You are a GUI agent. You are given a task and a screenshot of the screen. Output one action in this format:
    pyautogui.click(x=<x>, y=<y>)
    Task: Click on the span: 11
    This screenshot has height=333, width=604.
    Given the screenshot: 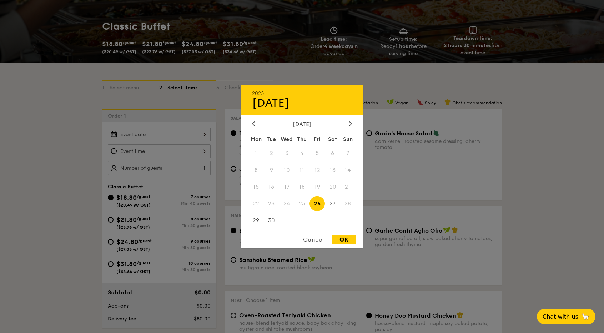 What is the action you would take?
    pyautogui.click(x=302, y=170)
    